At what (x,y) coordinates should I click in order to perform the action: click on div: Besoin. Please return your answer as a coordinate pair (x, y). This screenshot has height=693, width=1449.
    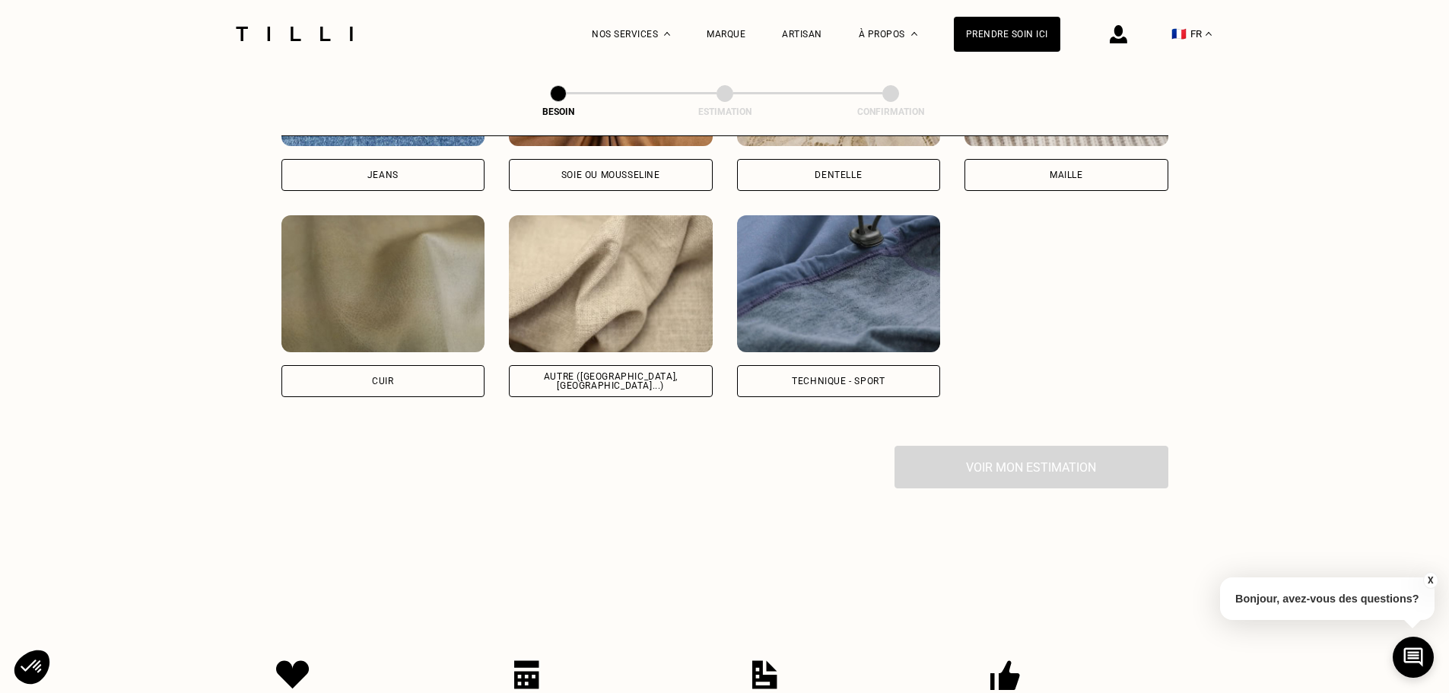
    Looking at the image, I should click on (558, 112).